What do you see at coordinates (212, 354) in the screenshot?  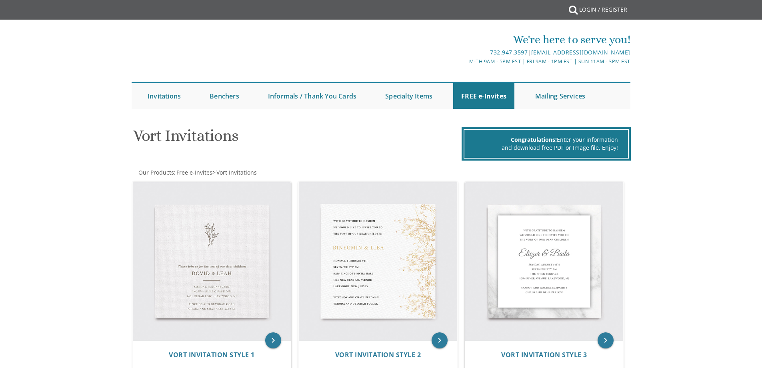 I see `span: Vort Invitation Style 1` at bounding box center [212, 354].